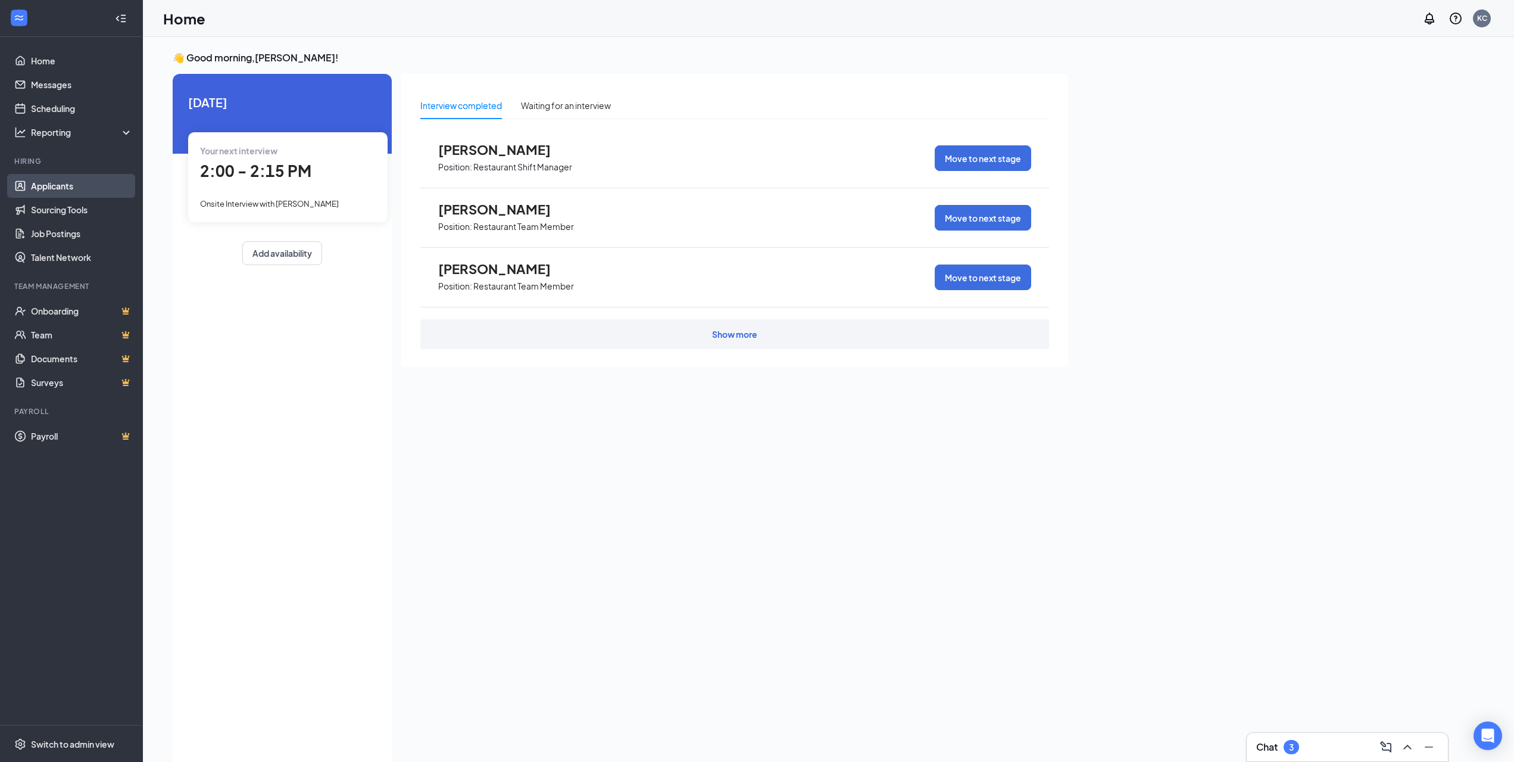 The height and width of the screenshot is (762, 1514). I want to click on div: Team Management, so click(72, 286).